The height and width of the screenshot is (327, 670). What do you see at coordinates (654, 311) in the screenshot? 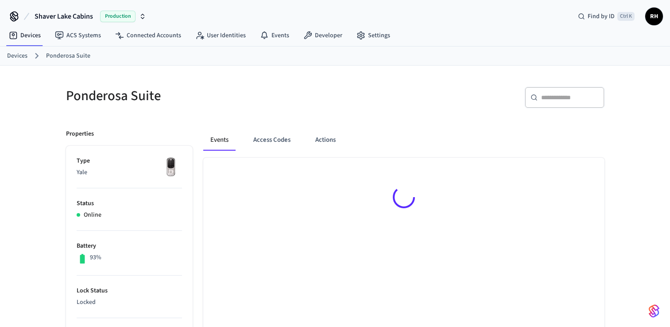
I see `img: SeamLogoGradient.69752ec5.svg` at bounding box center [654, 311].